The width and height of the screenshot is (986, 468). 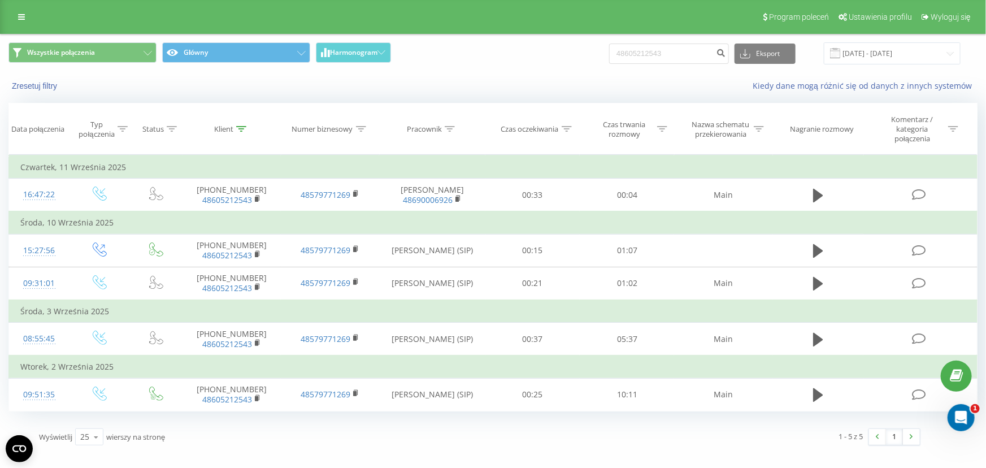 What do you see at coordinates (428, 199) in the screenshot?
I see `a: 48690006926` at bounding box center [428, 199].